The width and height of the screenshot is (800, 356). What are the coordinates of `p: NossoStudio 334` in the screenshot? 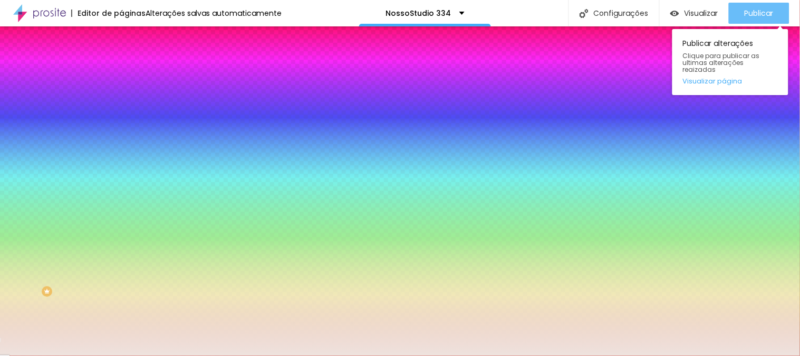 It's located at (419, 13).